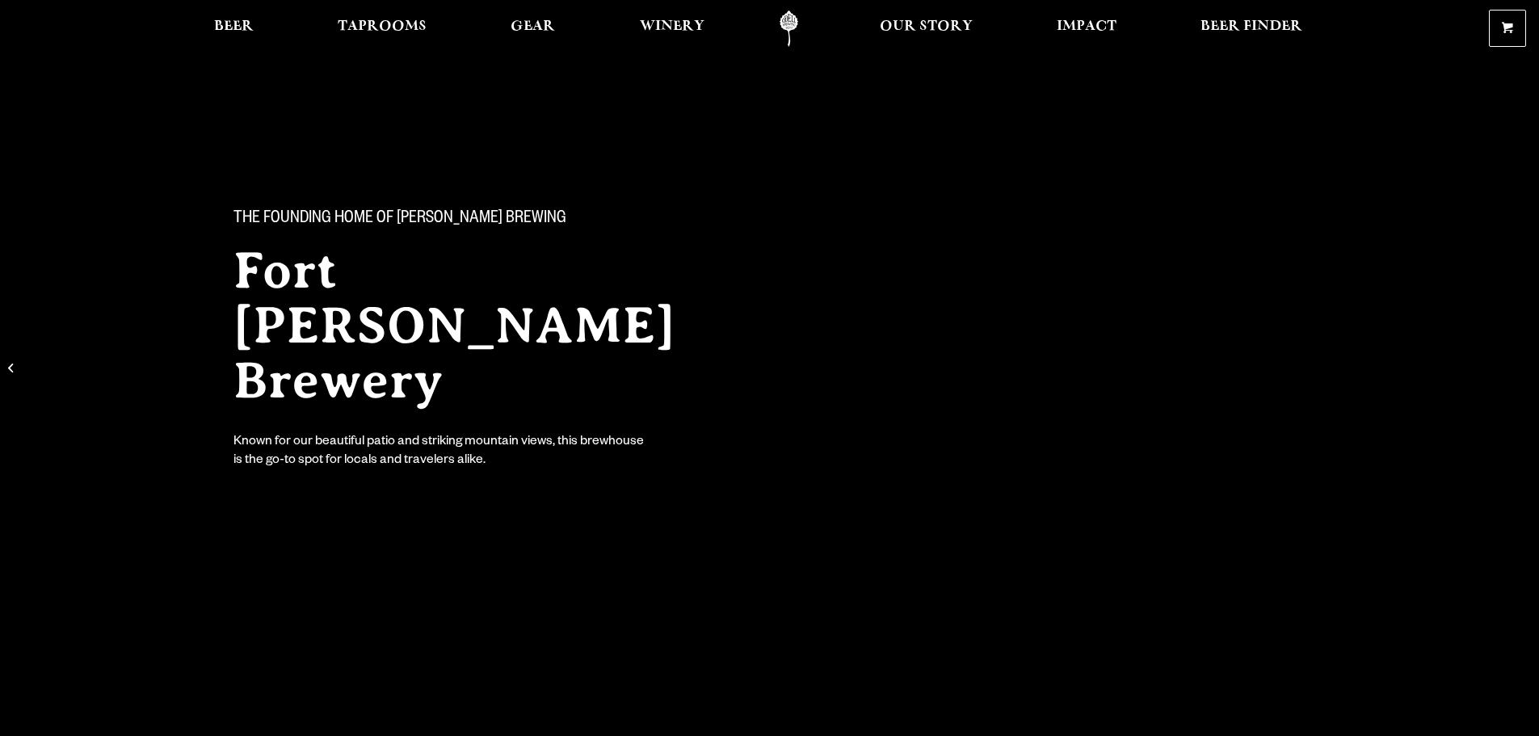 The image size is (1539, 736). Describe the element at coordinates (1251, 27) in the screenshot. I see `span: Beer Finder` at that location.